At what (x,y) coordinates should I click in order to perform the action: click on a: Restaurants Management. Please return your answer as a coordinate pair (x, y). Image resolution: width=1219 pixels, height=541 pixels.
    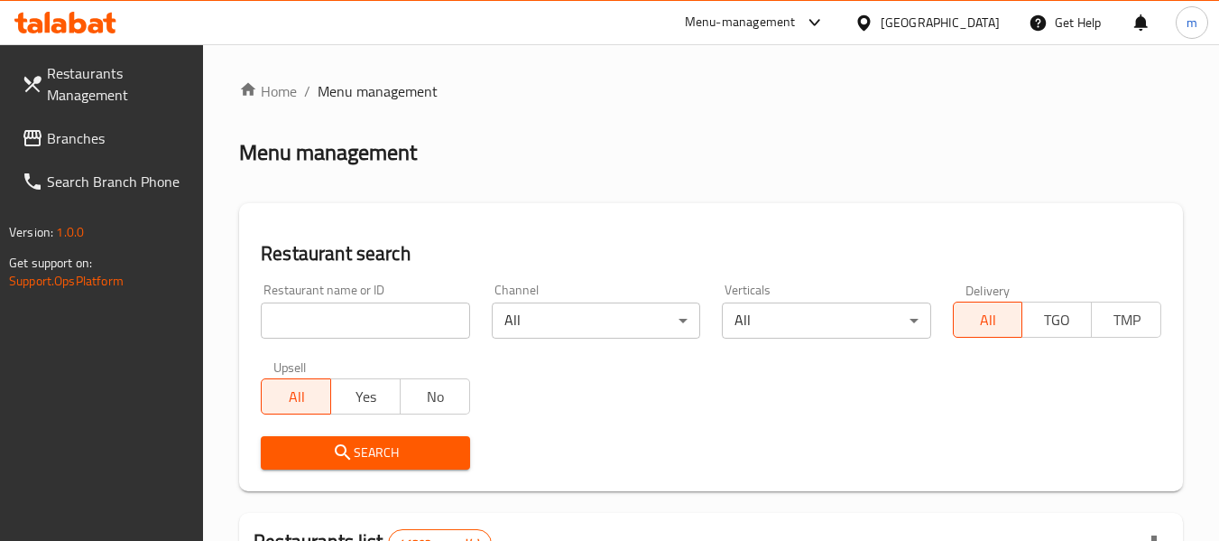
    Looking at the image, I should click on (106, 84).